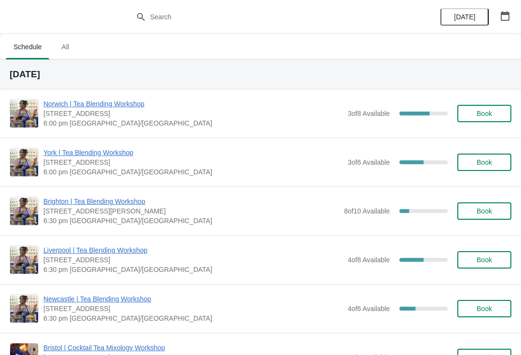 The height and width of the screenshot is (355, 521). Describe the element at coordinates (193, 250) in the screenshot. I see `span: Liverpool | Tea Blending Workshop` at that location.